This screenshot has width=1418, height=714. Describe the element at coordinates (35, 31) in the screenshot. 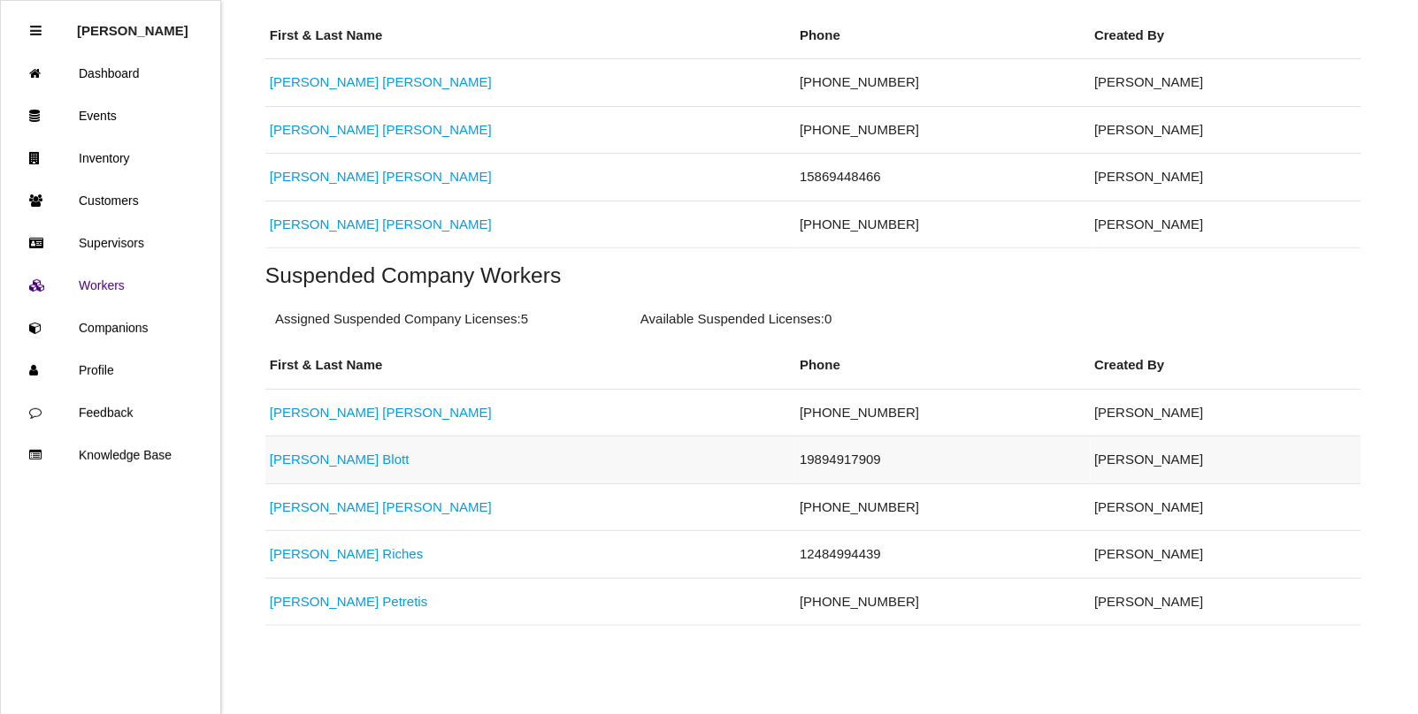

I see `div: Close` at that location.